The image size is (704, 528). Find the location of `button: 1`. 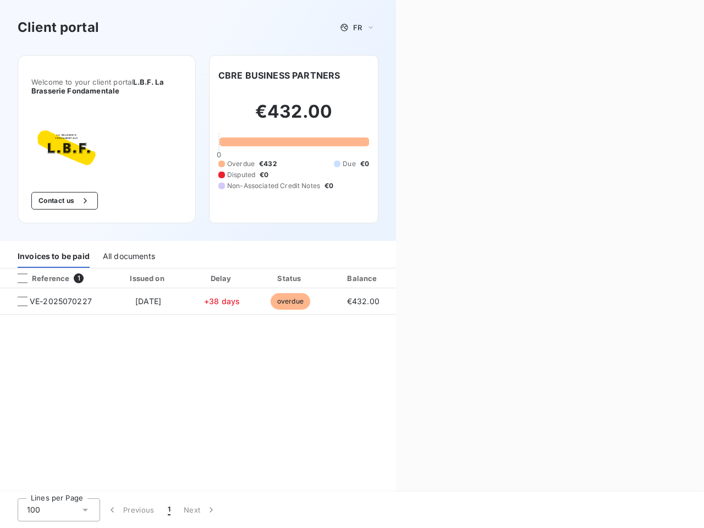

button: 1 is located at coordinates (169, 510).